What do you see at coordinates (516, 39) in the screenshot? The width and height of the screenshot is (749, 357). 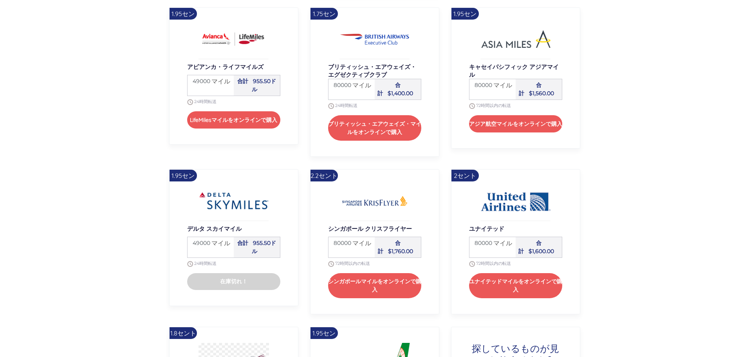 I see `img: キャセイパシフィック航空のアジアマイルをオンラインで購入` at bounding box center [516, 39].